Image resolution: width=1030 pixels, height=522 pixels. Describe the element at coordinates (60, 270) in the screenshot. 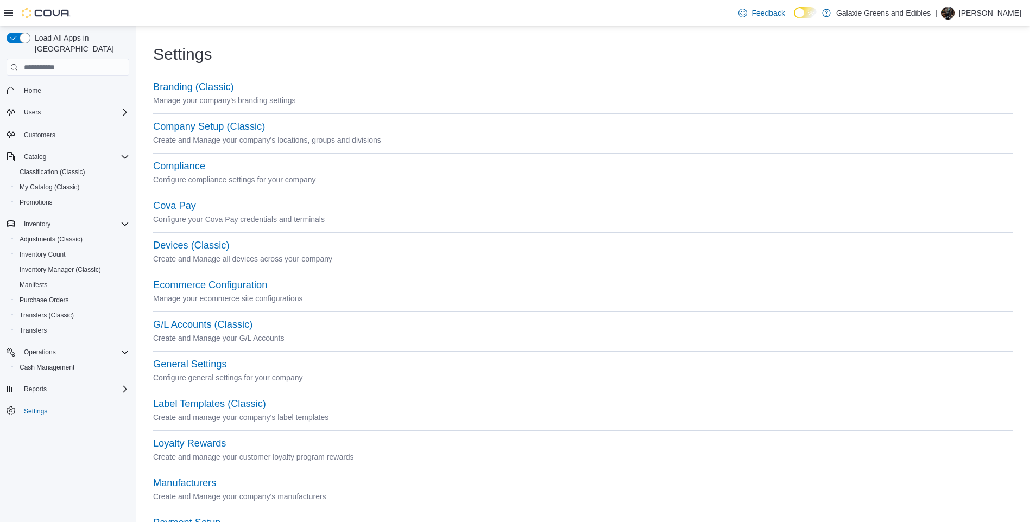

I see `a: Inventory Manager (Classic)` at that location.